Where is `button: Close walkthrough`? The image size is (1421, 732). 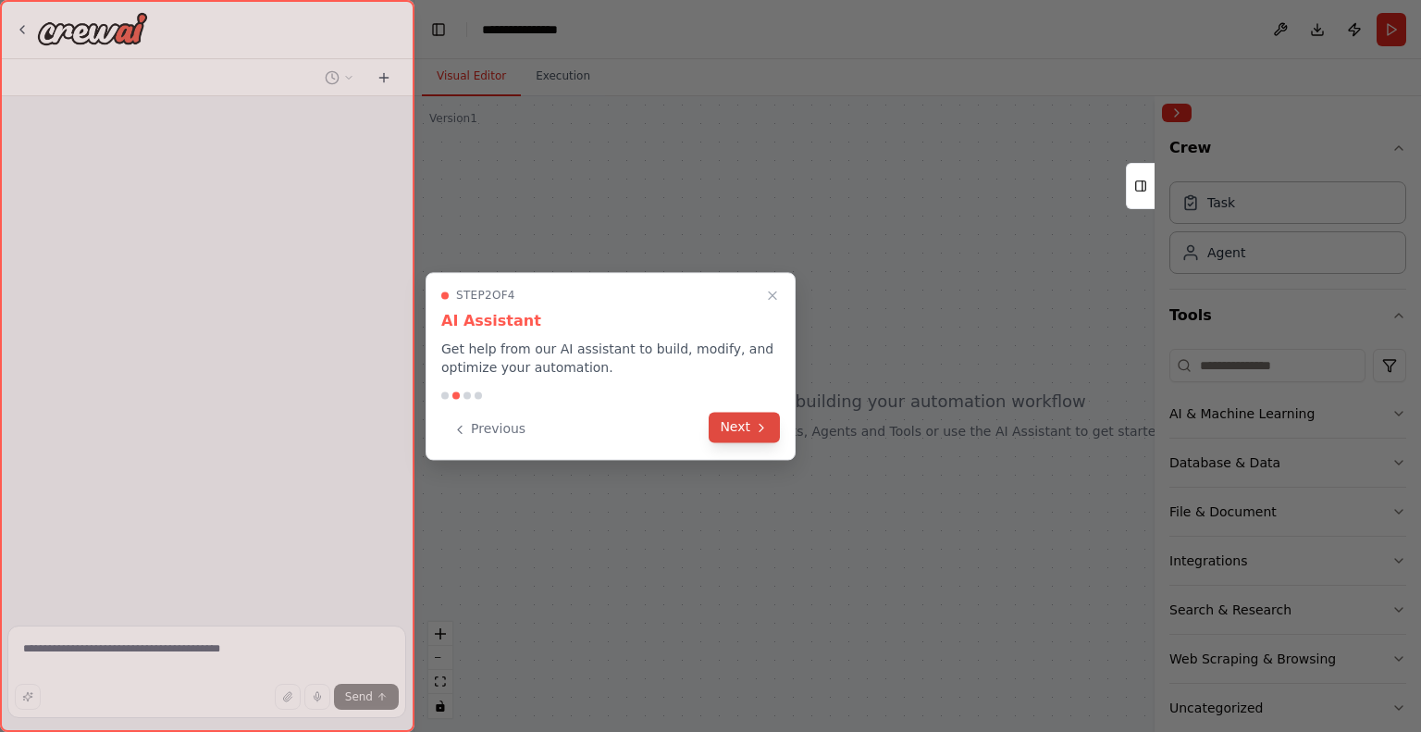 button: Close walkthrough is located at coordinates (772, 295).